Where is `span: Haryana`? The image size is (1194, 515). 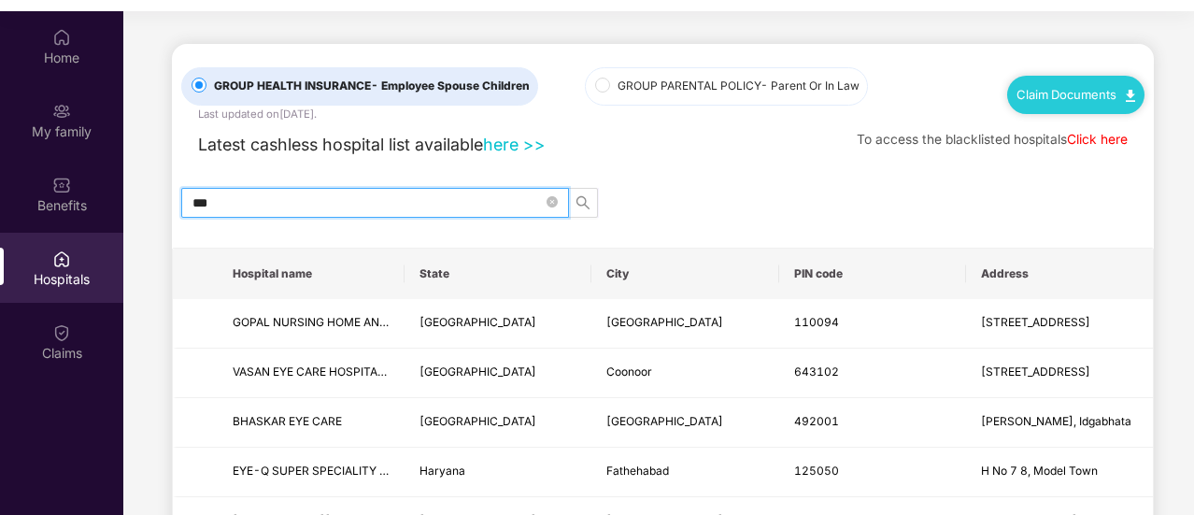 span: Haryana is located at coordinates (442, 470).